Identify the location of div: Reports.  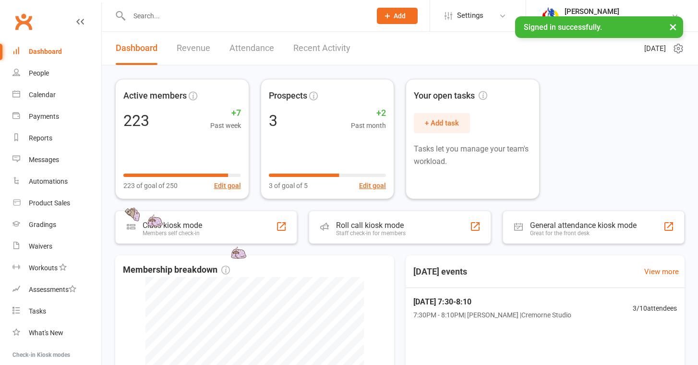
(40, 138).